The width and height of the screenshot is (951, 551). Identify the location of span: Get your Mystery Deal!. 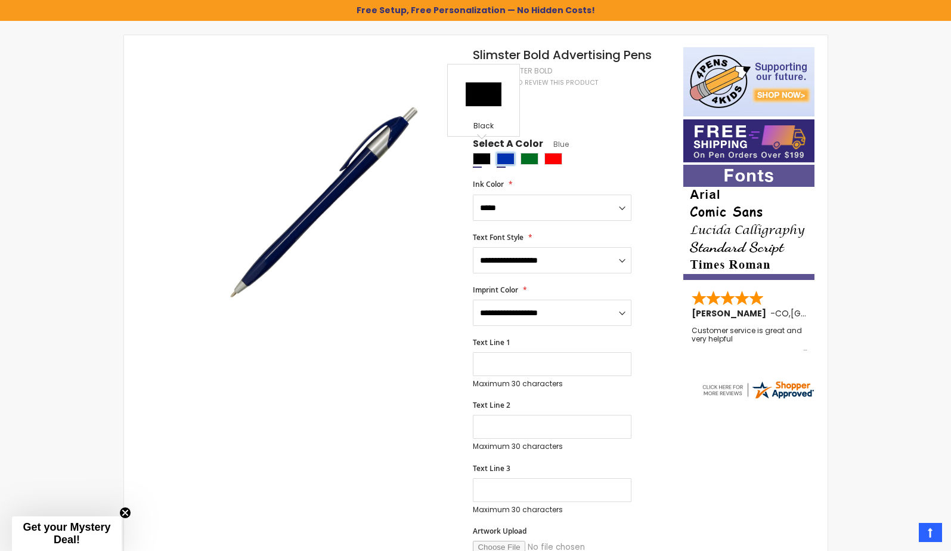
(66, 533).